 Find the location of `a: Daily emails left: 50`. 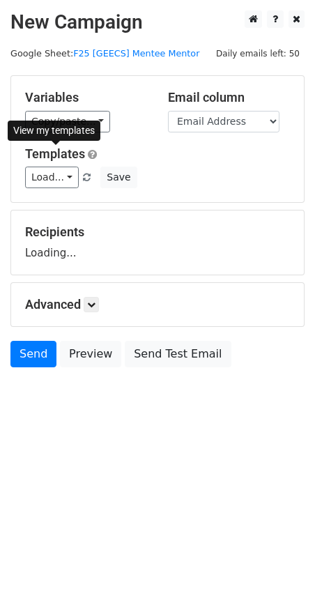

a: Daily emails left: 50 is located at coordinates (258, 53).